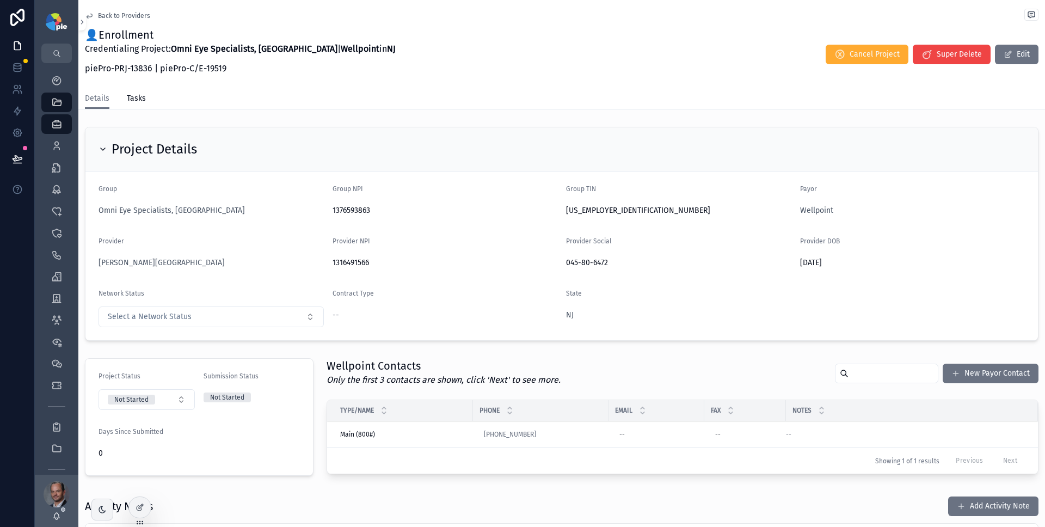  What do you see at coordinates (445, 211) in the screenshot?
I see `span: 1376593863` at bounding box center [445, 211].